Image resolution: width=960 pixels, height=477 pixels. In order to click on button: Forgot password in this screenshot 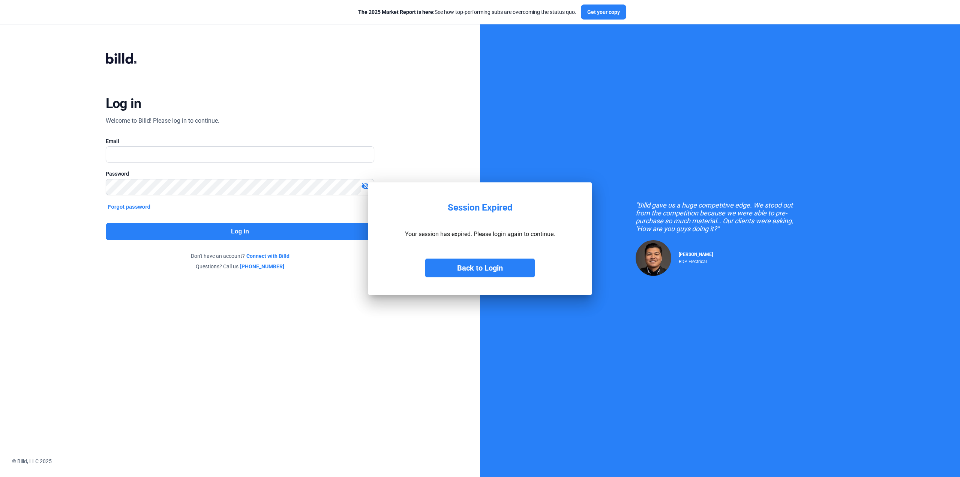, I will do `click(129, 207)`.